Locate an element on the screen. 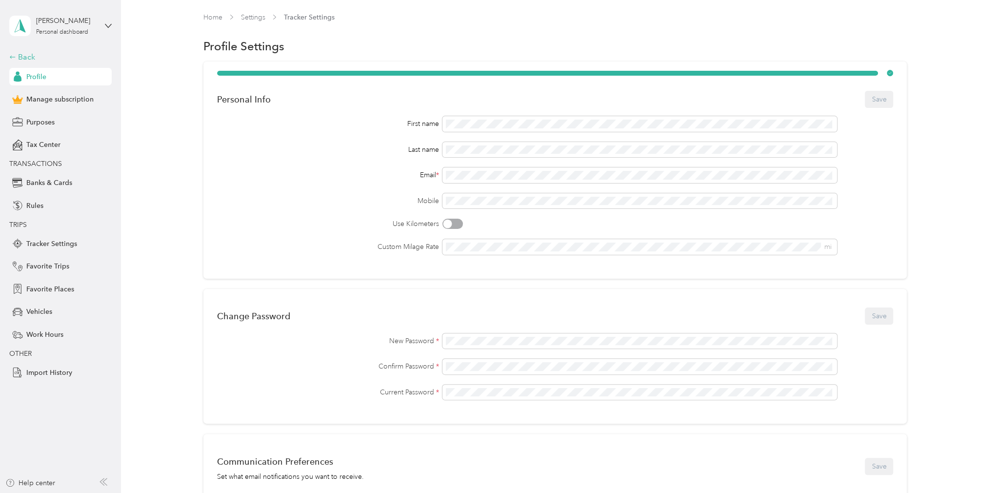 This screenshot has width=994, height=493. div: Email is located at coordinates (328, 175).